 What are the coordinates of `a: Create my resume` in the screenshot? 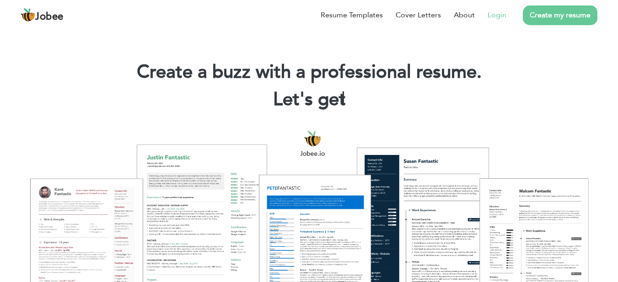 It's located at (560, 15).